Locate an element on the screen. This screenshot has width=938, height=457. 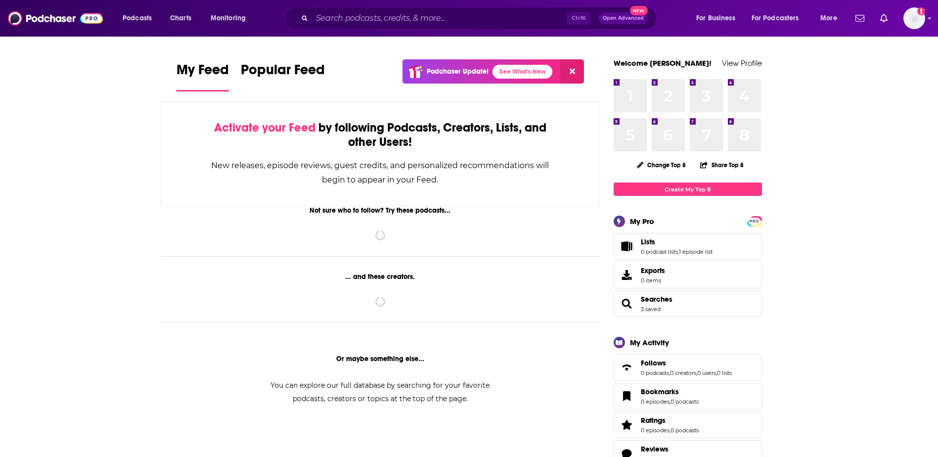
span: Popular Feed is located at coordinates (283, 73).